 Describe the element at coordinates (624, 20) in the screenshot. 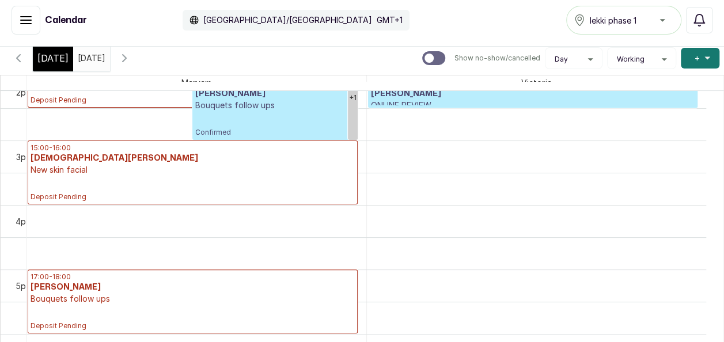

I see `button: lekki phase 1` at that location.